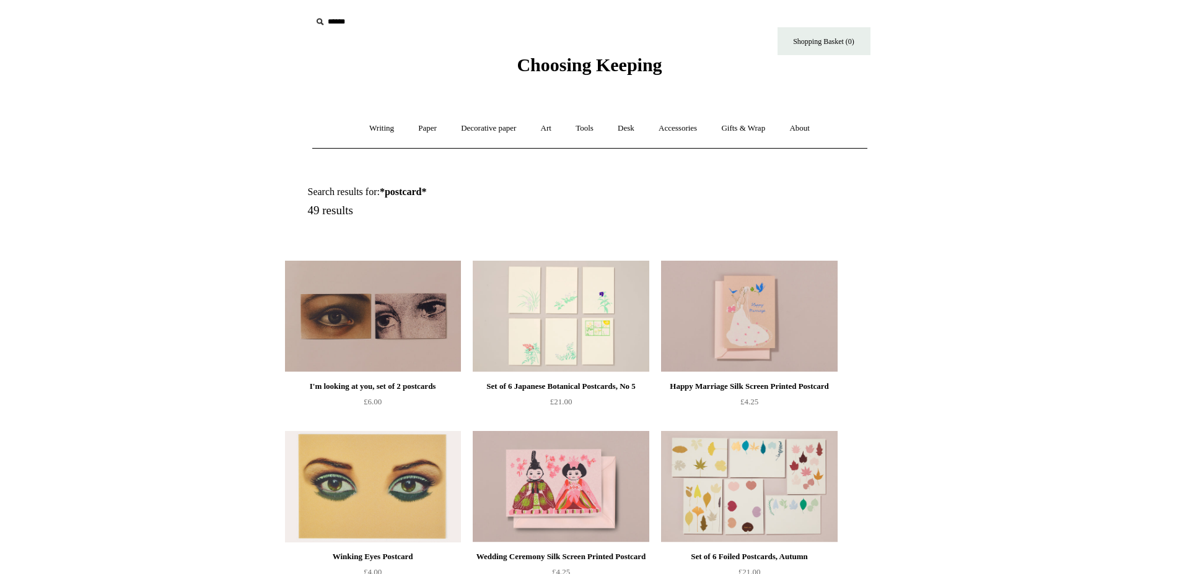 The image size is (1179, 574). Describe the element at coordinates (589, 64) in the screenshot. I see `span: Choosing Keeping` at that location.